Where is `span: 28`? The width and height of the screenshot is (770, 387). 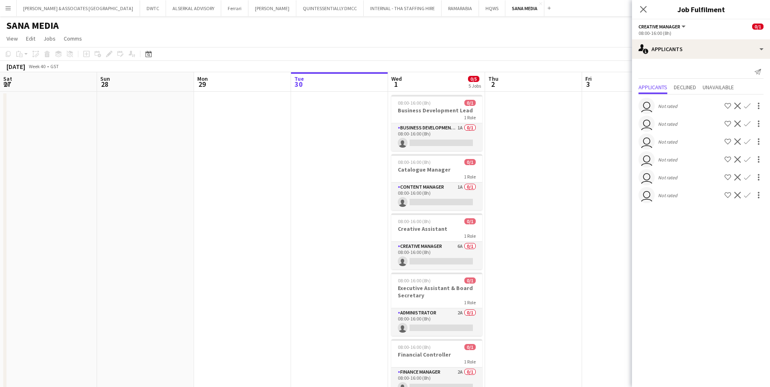 span: 28 is located at coordinates (104, 84).